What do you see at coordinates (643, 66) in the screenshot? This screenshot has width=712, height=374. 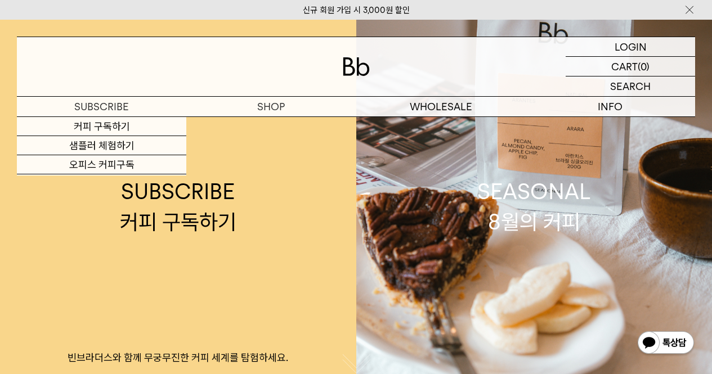 I see `p: (0)` at bounding box center [643, 66].